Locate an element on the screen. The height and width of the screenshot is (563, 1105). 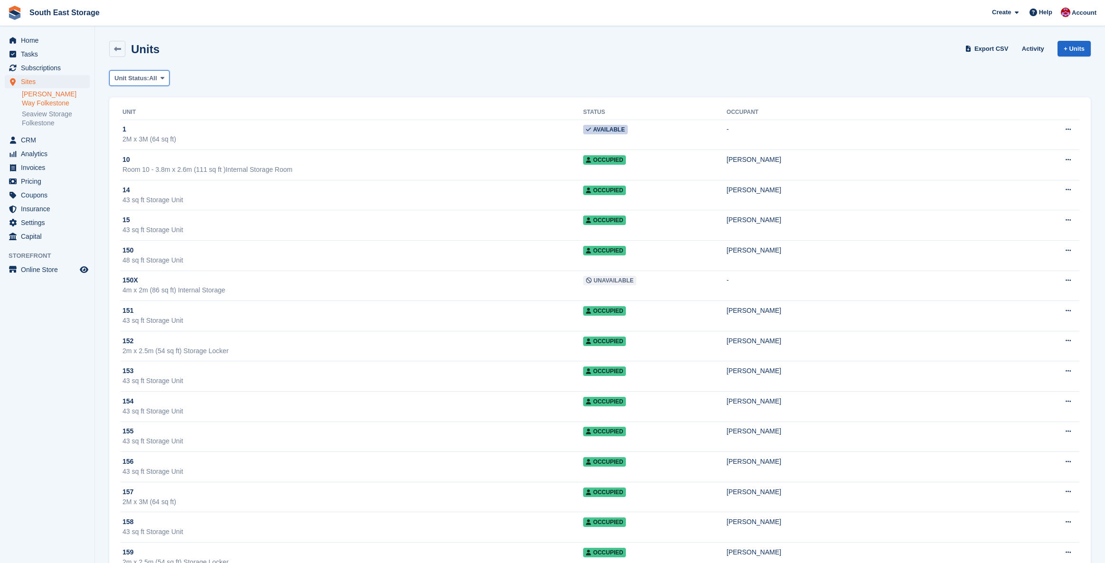
span: Unavailable is located at coordinates (610, 281).